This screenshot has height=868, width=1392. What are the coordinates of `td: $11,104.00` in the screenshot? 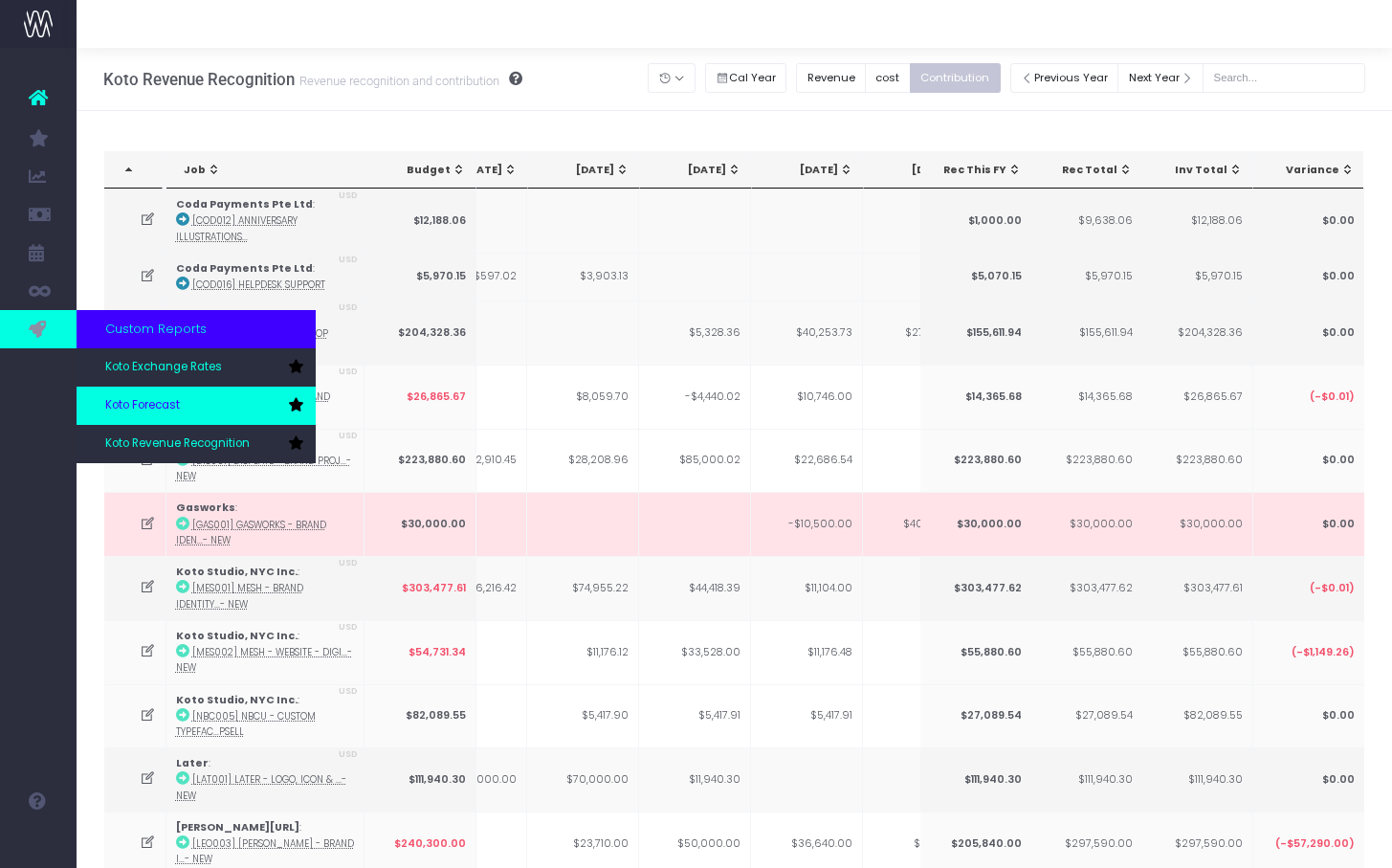 It's located at (806, 588).